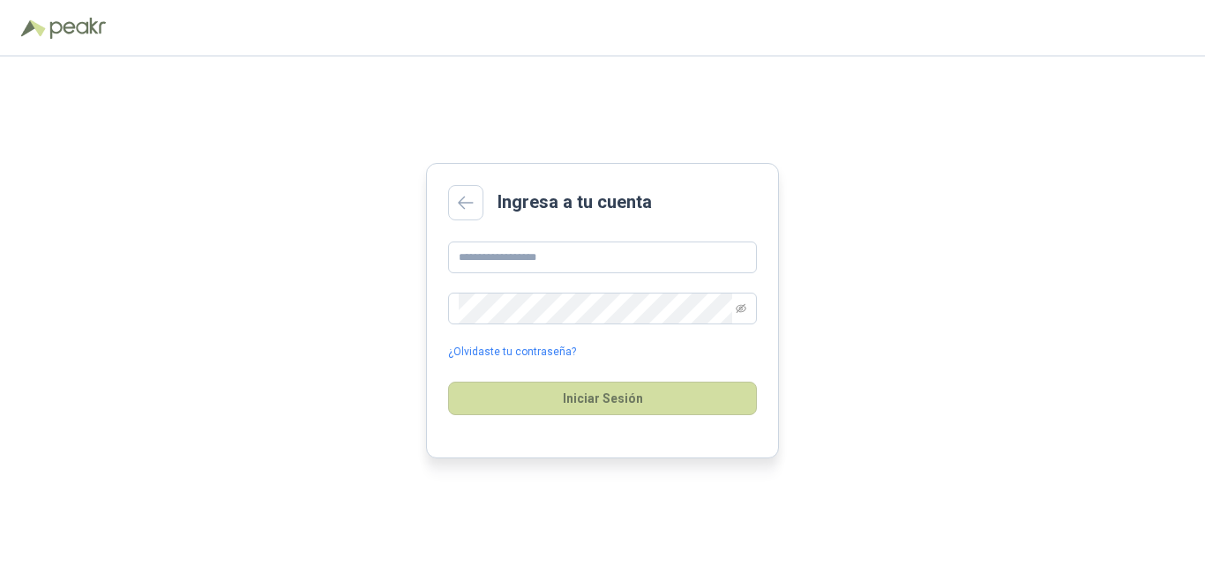 This screenshot has width=1205, height=565. What do you see at coordinates (574, 202) in the screenshot?
I see `h2: Ingresa a tu cuenta` at bounding box center [574, 202].